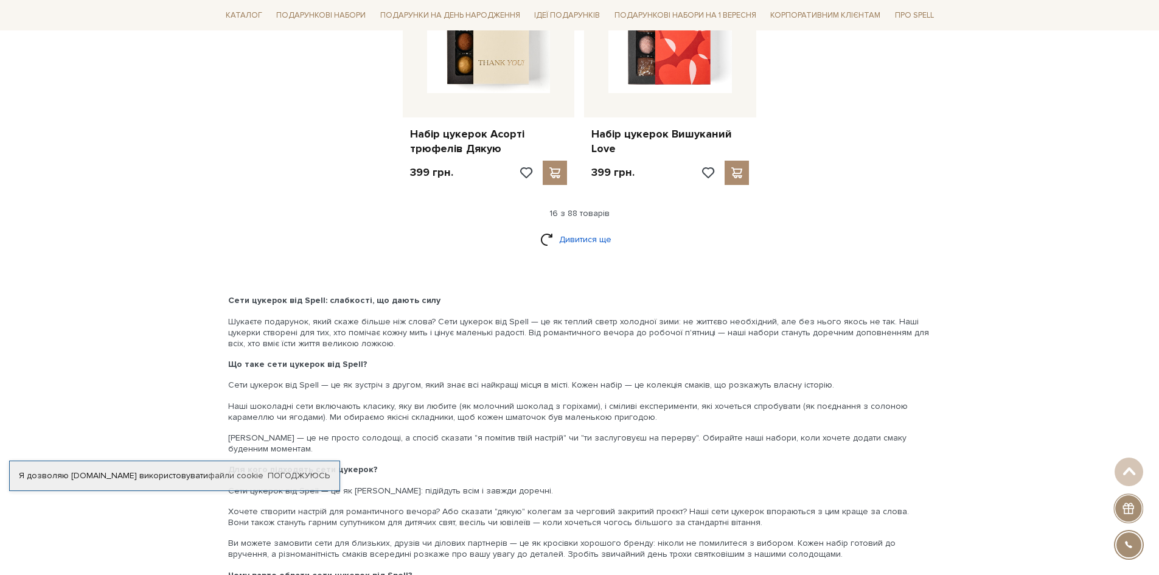  What do you see at coordinates (236, 475) in the screenshot?
I see `a: файли cookie` at bounding box center [236, 475].